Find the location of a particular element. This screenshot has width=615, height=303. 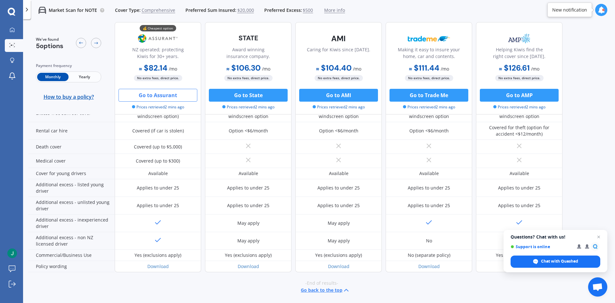

b: $111.44 is located at coordinates (424, 68).